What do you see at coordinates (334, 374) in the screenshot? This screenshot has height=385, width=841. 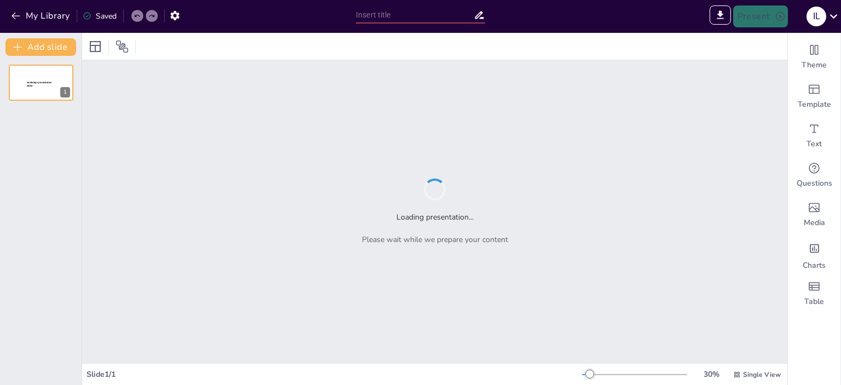 I see `div: Slide 1 / 1` at bounding box center [334, 374].